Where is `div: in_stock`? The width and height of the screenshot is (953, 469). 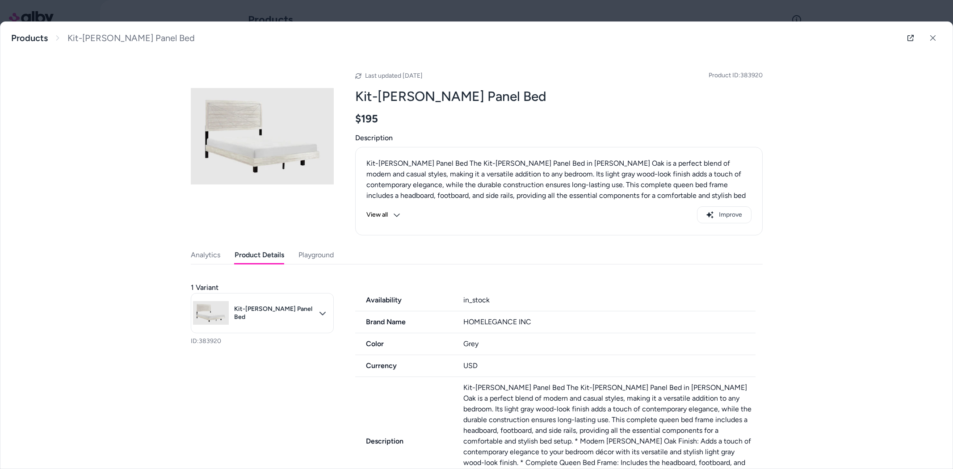
div: in_stock is located at coordinates (609, 300).